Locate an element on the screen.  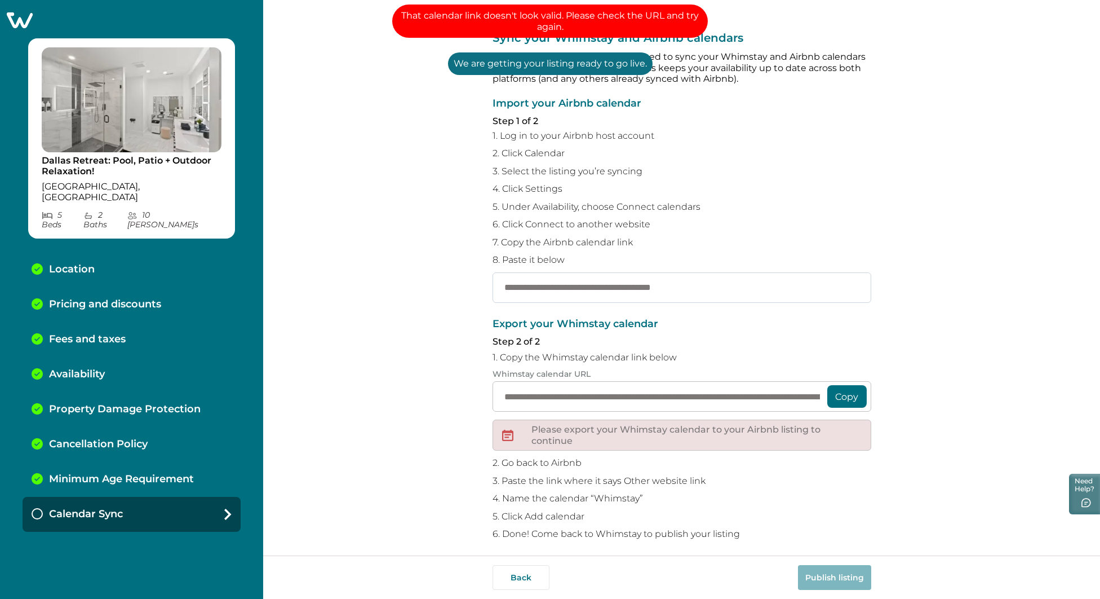
p: Cancellation Policy is located at coordinates (98, 444).